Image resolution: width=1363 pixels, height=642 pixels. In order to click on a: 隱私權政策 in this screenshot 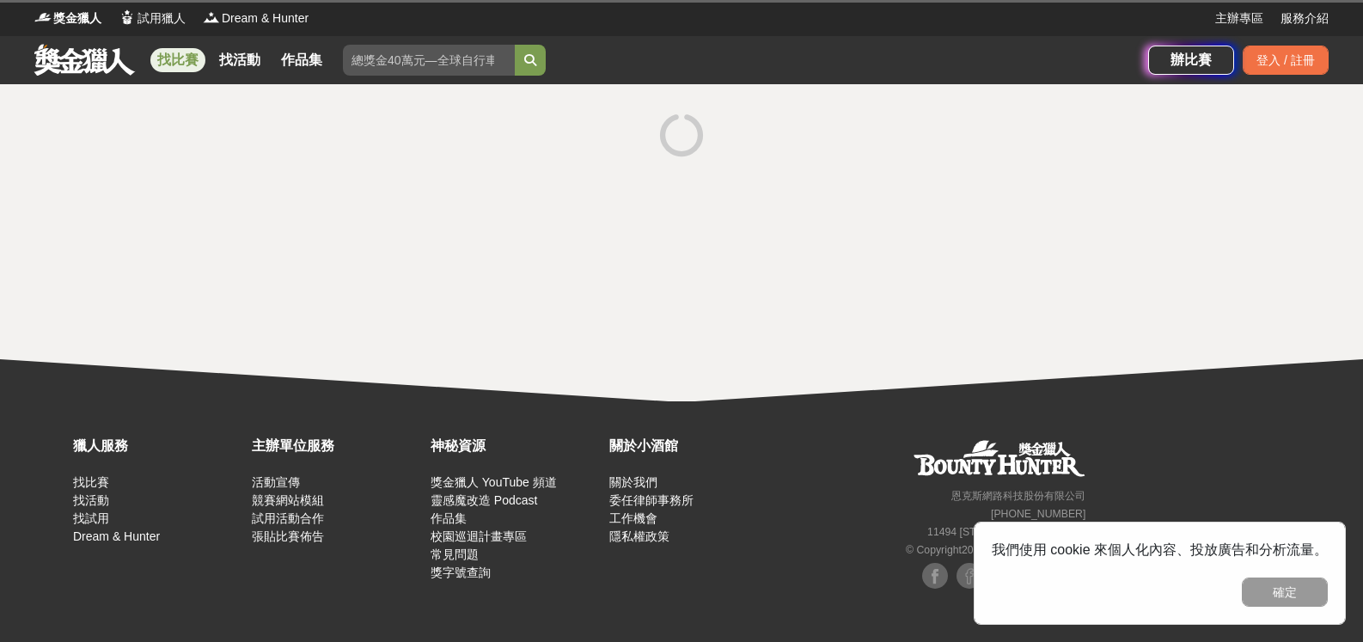, I will do `click(639, 536)`.